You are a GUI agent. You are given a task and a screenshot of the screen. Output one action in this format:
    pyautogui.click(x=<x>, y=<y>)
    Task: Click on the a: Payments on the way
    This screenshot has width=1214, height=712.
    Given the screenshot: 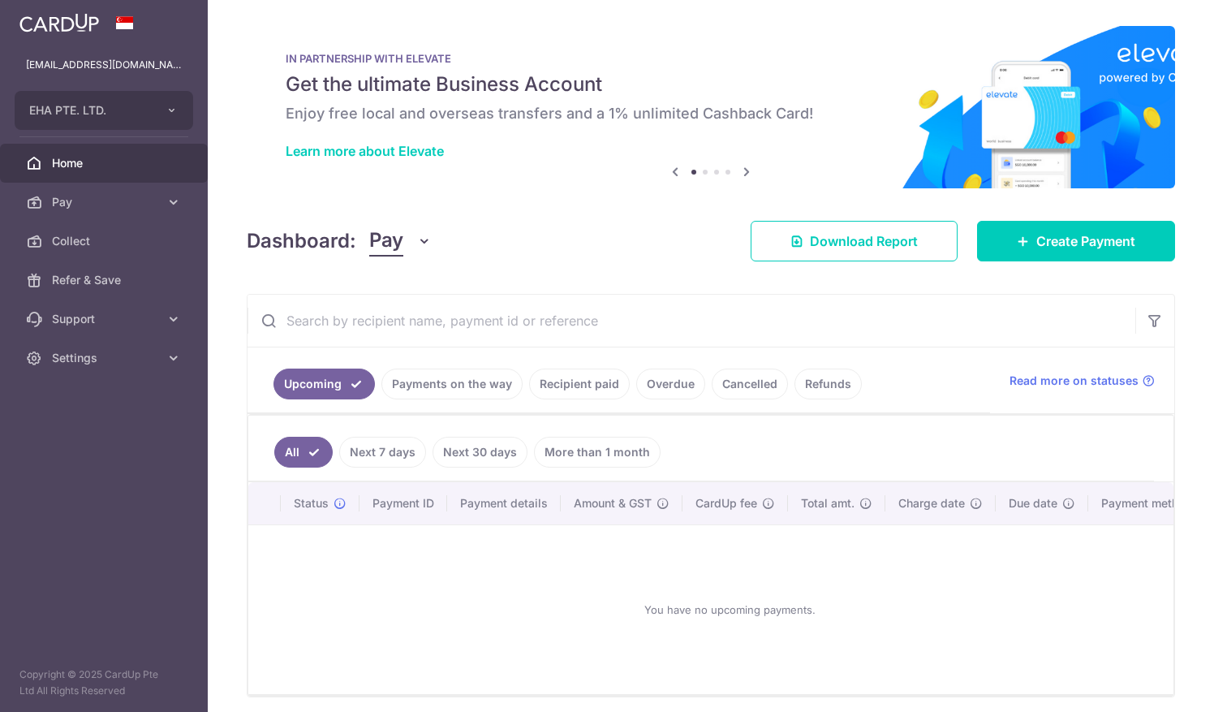 What is the action you would take?
    pyautogui.click(x=452, y=384)
    